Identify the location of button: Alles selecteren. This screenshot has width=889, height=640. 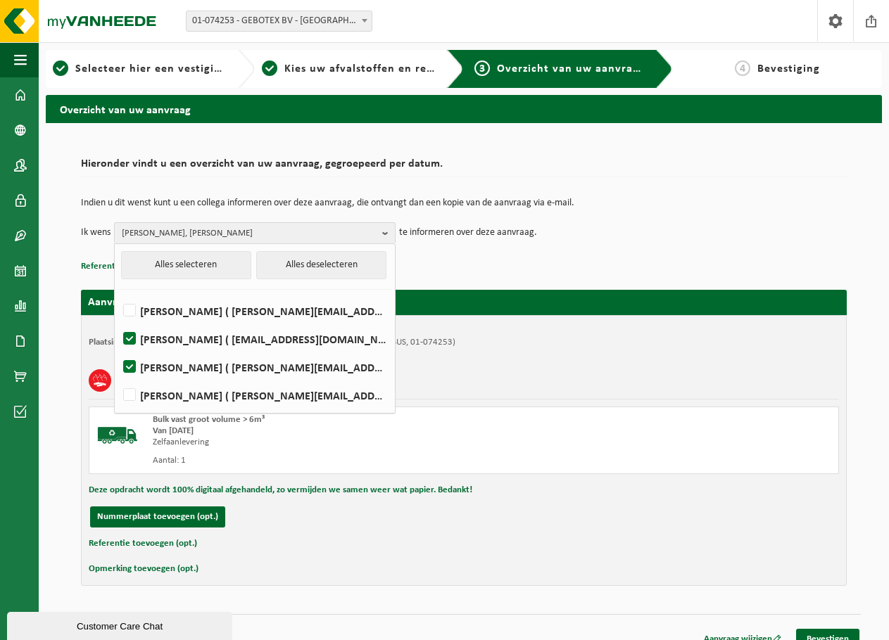
(186, 265).